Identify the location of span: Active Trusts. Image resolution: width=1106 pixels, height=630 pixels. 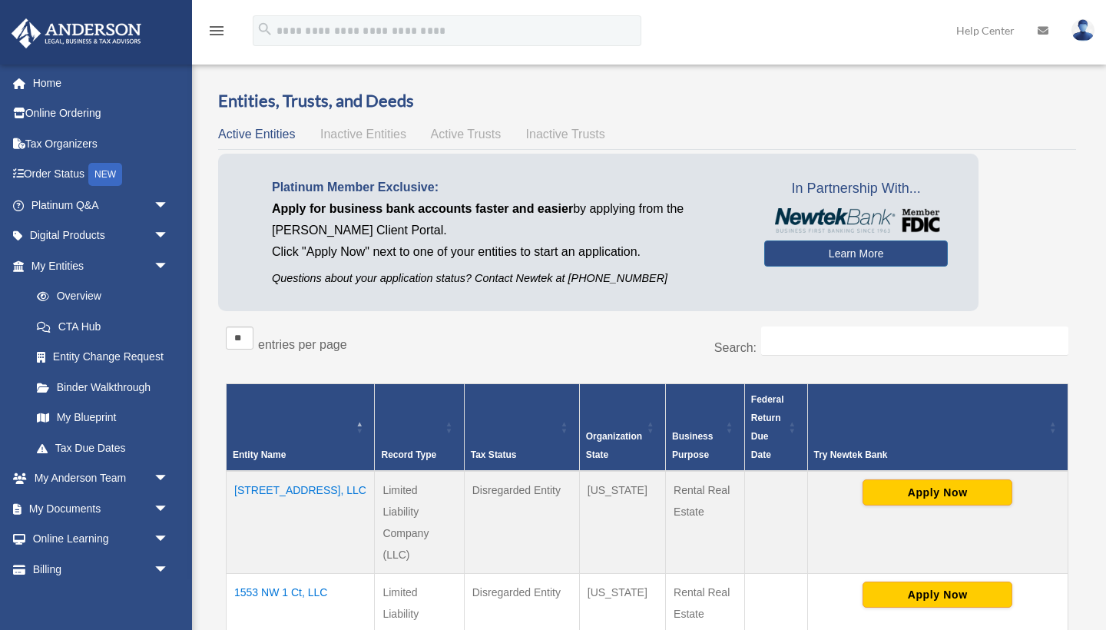
(466, 134).